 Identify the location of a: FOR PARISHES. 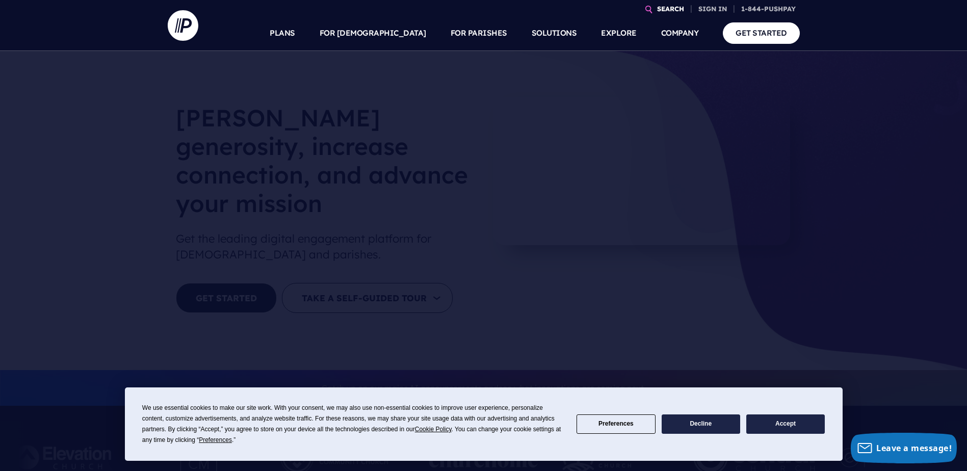
(479, 33).